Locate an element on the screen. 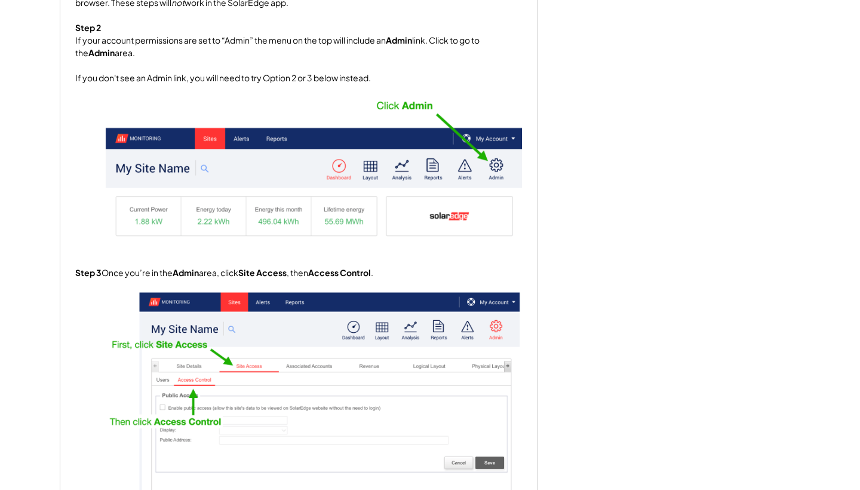 This screenshot has width=860, height=490. div: Once you’re in the area, click , then . is located at coordinates (224, 272).